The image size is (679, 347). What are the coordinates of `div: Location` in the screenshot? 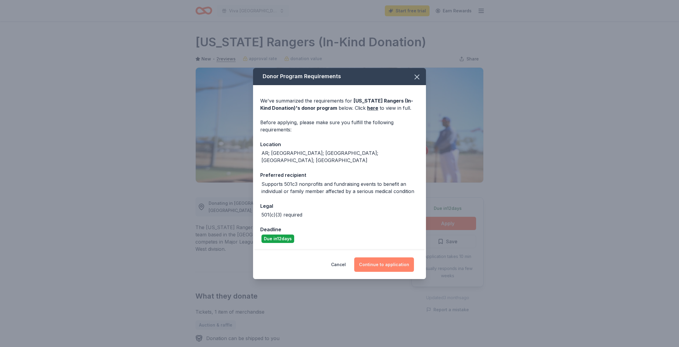 It's located at (340, 144).